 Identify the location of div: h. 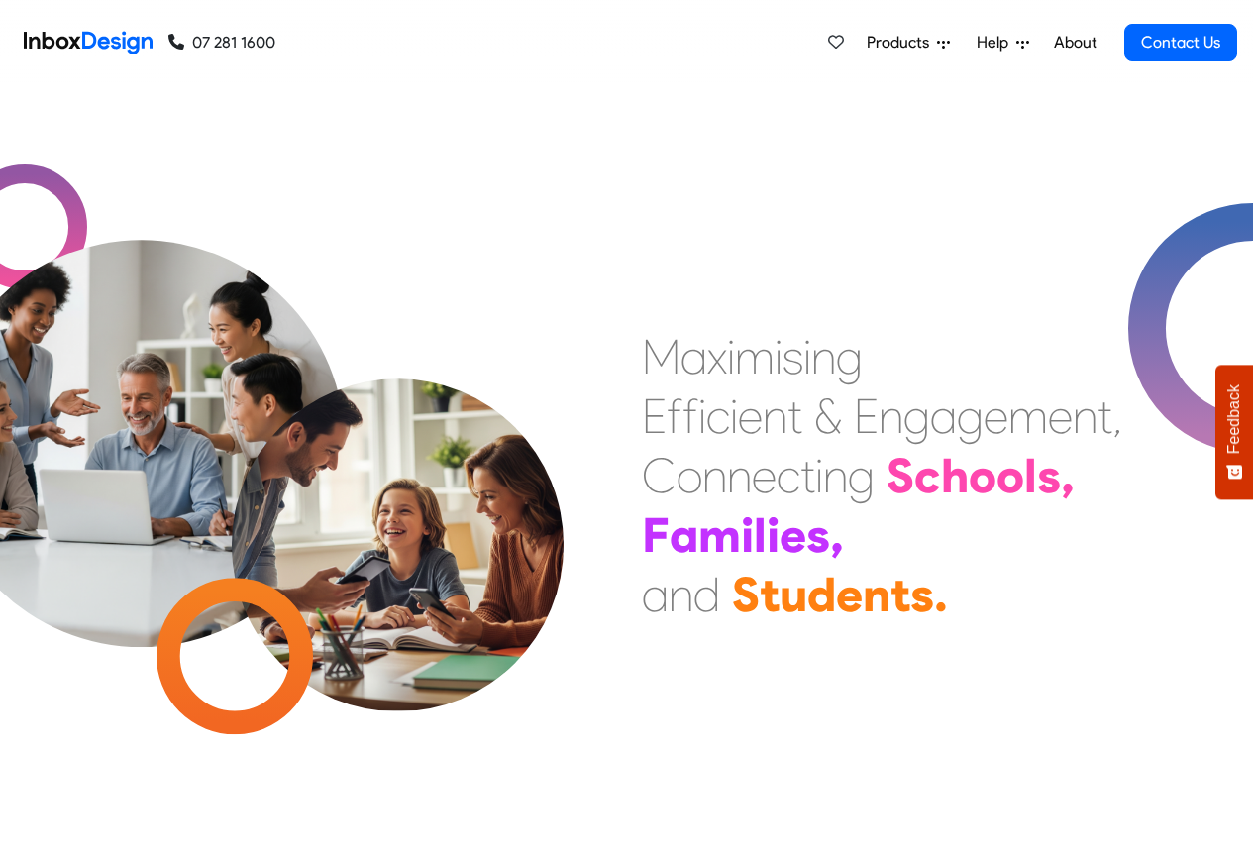
(955, 475).